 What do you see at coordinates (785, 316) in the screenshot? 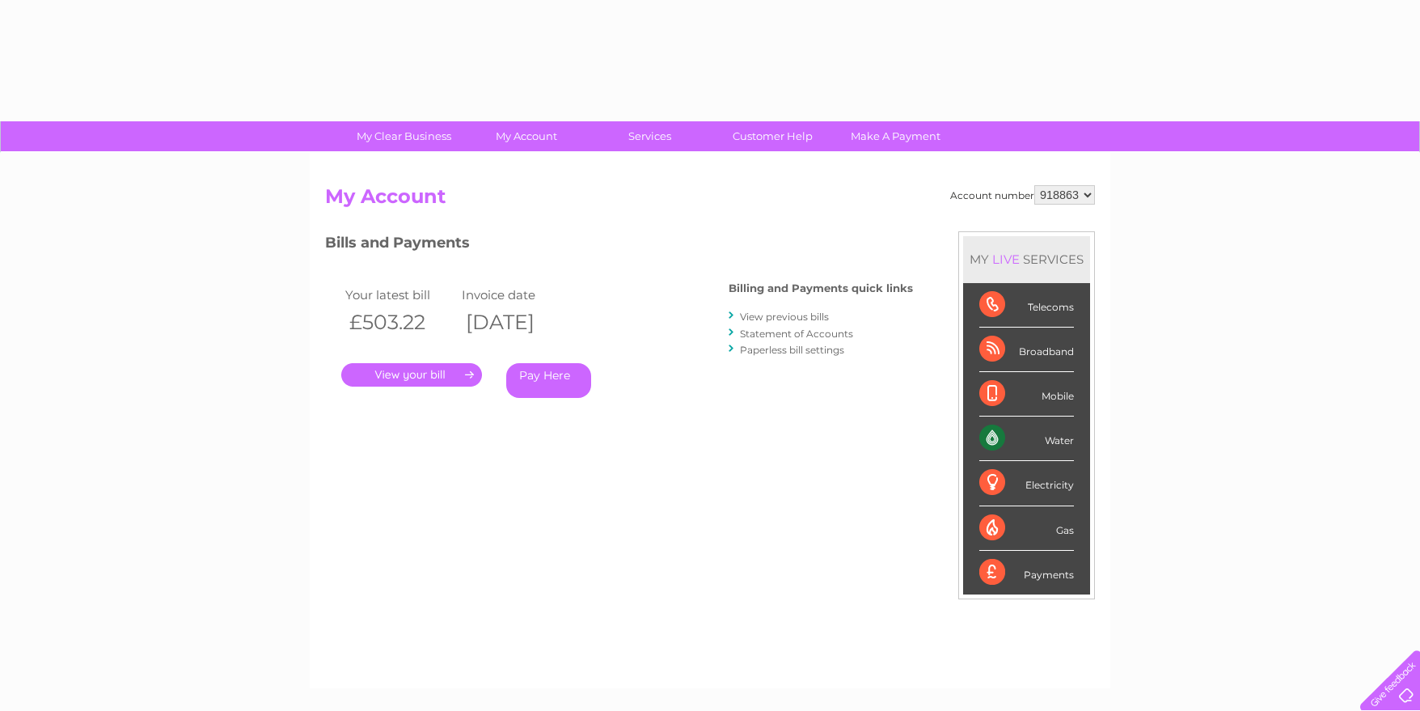
I see `a: View previous bills` at bounding box center [785, 316].